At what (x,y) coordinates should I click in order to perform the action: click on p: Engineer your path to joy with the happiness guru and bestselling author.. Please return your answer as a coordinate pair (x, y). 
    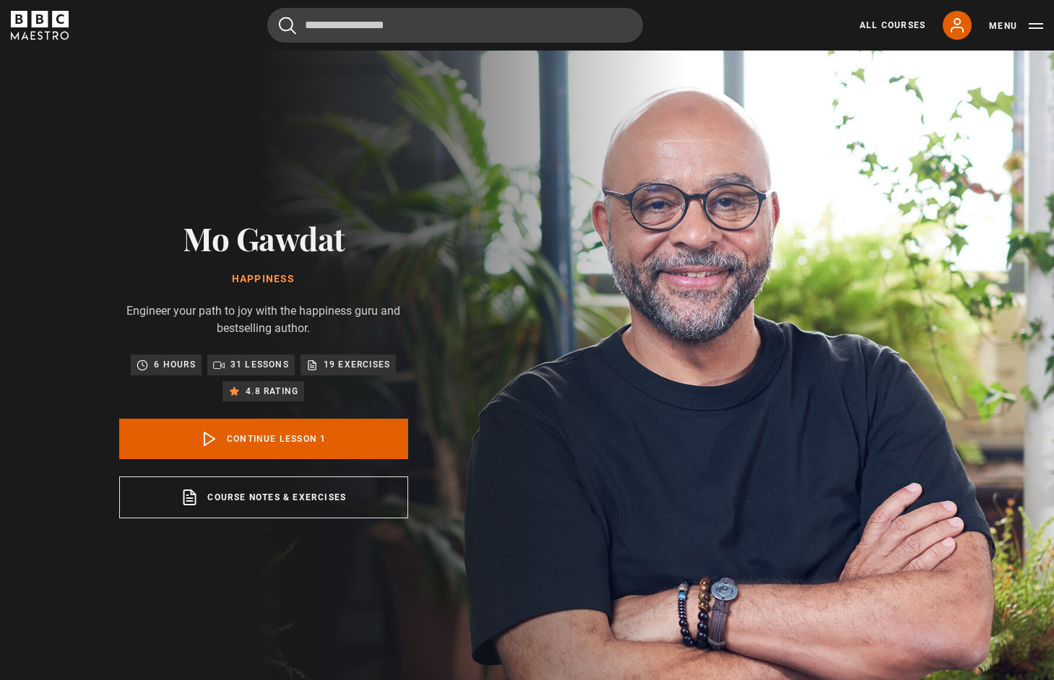
    Looking at the image, I should click on (264, 320).